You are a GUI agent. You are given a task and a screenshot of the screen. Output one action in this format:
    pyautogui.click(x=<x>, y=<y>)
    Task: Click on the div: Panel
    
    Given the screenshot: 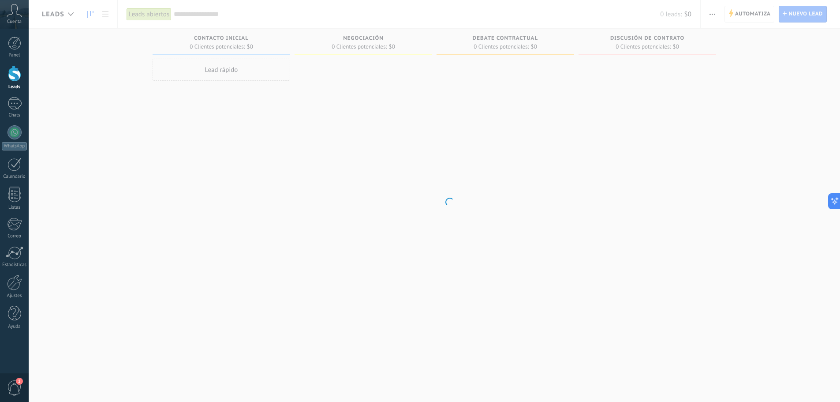 What is the action you would take?
    pyautogui.click(x=15, y=55)
    